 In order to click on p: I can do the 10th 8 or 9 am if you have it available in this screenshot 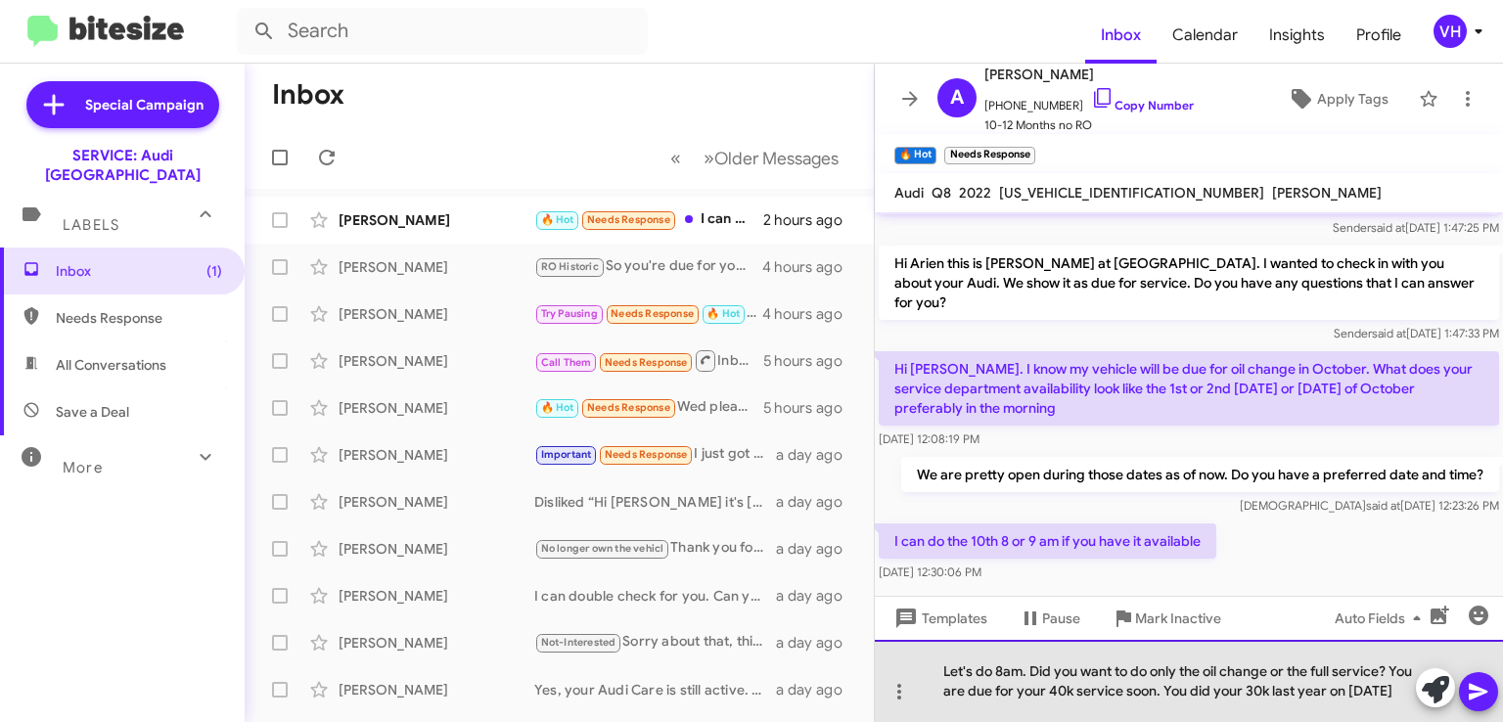, I will do `click(1047, 541)`.